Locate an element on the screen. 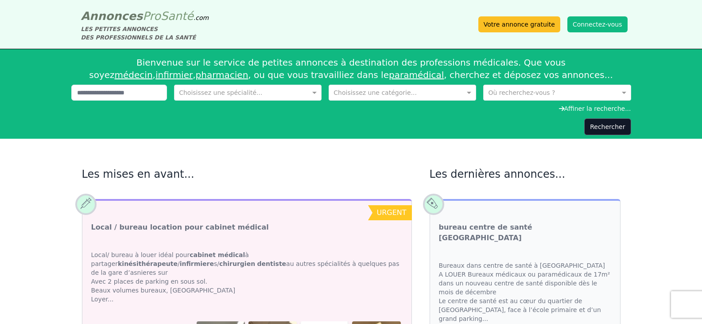  strong: chirurgien is located at coordinates (237, 263).